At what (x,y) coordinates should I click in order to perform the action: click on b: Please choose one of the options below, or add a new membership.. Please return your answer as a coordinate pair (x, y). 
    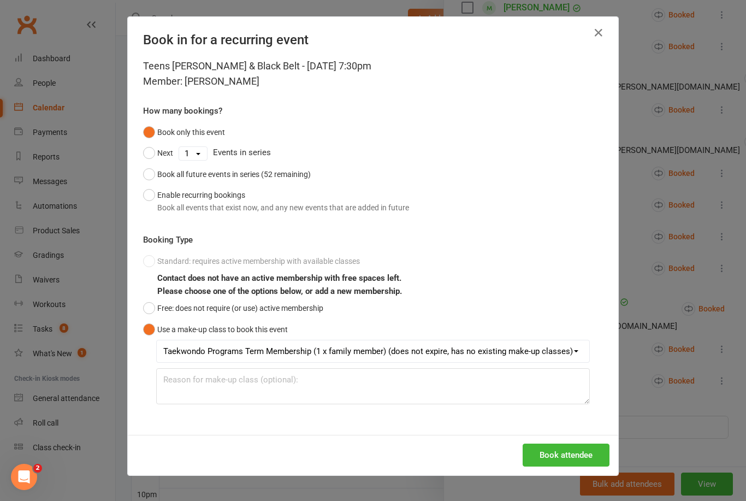
    Looking at the image, I should click on (280, 291).